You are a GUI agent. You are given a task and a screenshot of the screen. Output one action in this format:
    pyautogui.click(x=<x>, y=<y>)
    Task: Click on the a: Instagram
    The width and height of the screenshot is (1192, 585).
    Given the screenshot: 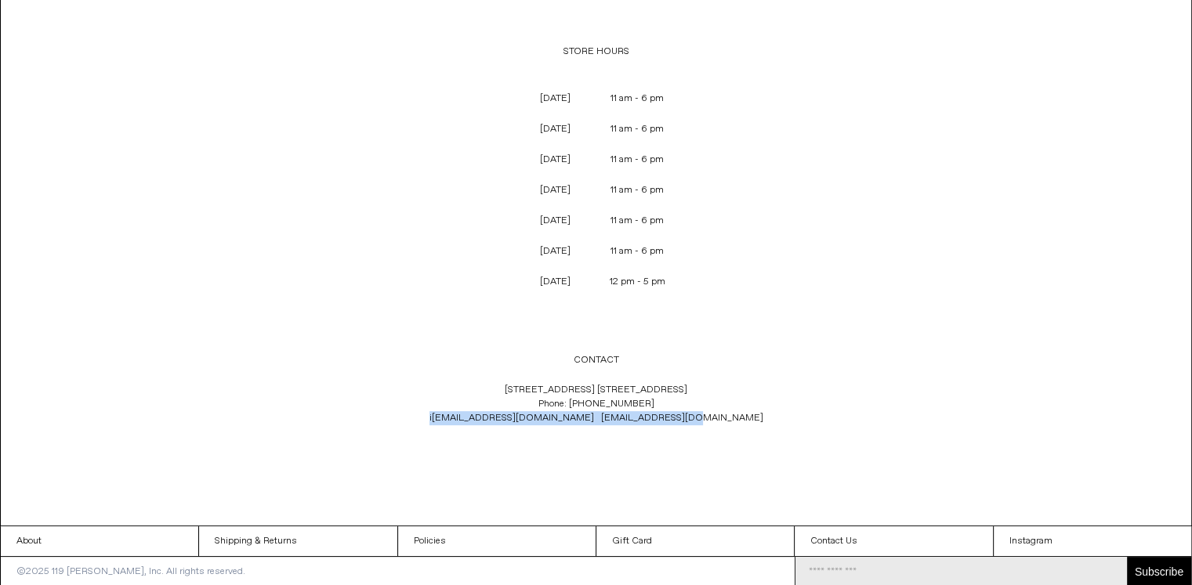 What is the action you would take?
    pyautogui.click(x=1092, y=541)
    